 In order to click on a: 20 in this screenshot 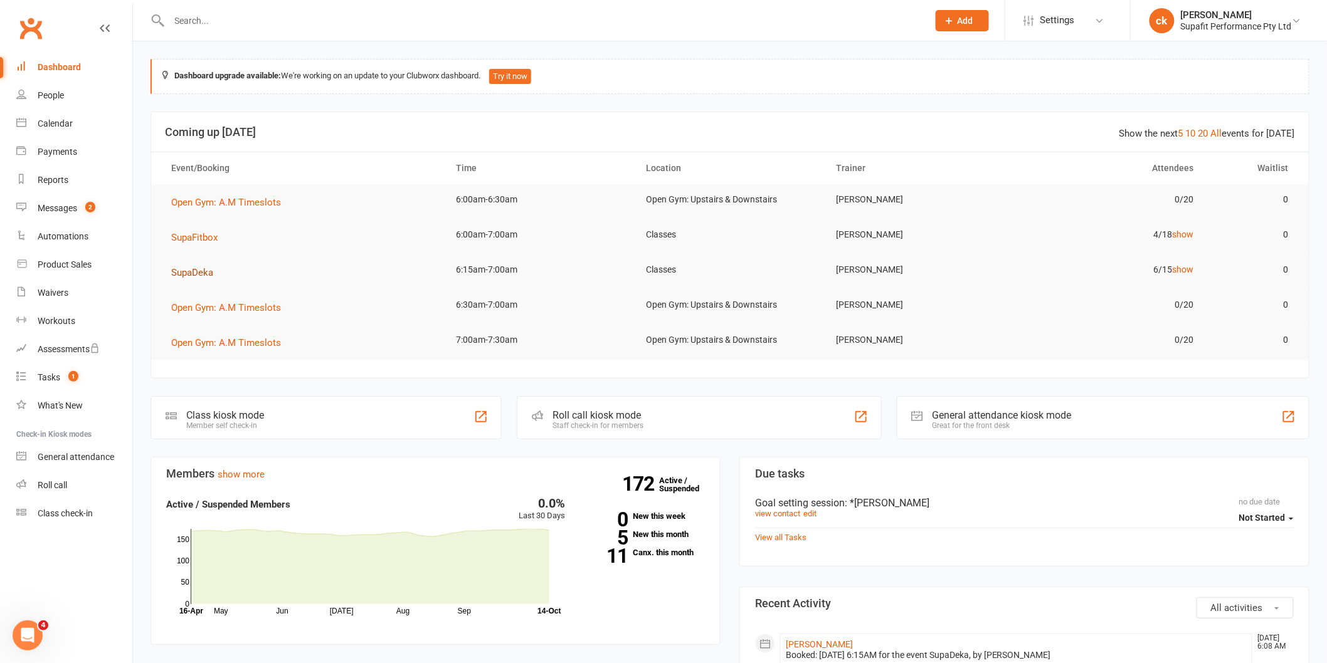, I will do `click(1203, 134)`.